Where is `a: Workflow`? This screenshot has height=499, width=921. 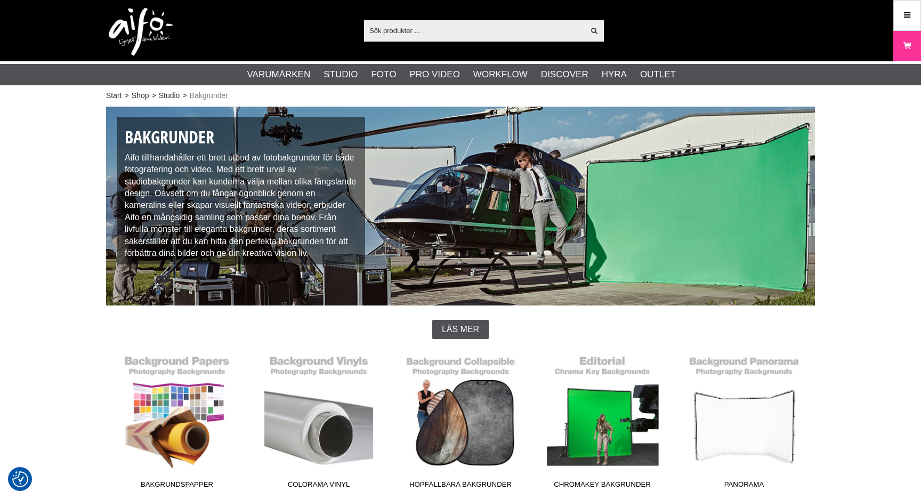
a: Workflow is located at coordinates (500, 75).